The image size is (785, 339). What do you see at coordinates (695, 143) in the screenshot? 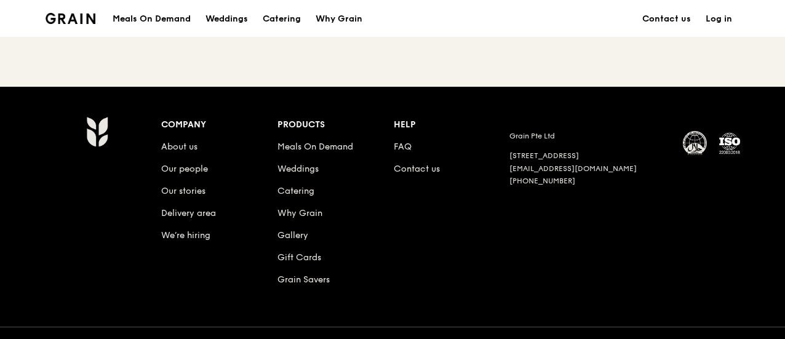
I see `img: MUIS Halal Certified` at bounding box center [695, 143].